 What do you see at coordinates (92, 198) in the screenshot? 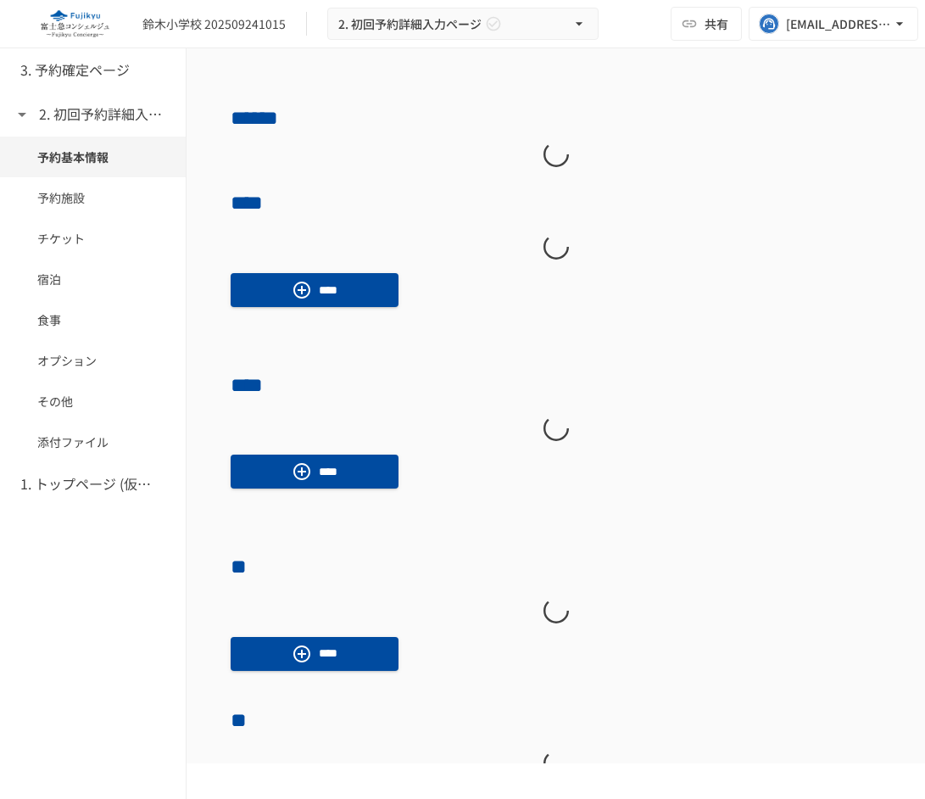
I see `span: 予約施設` at bounding box center [92, 198].